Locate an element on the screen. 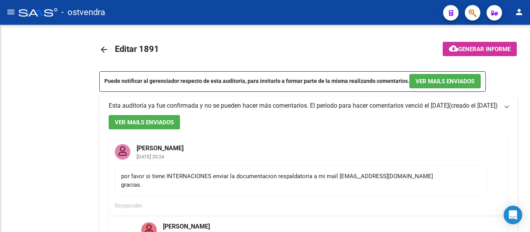 Image resolution: width=530 pixels, height=232 pixels. span: Editar 1891 is located at coordinates (137, 49).